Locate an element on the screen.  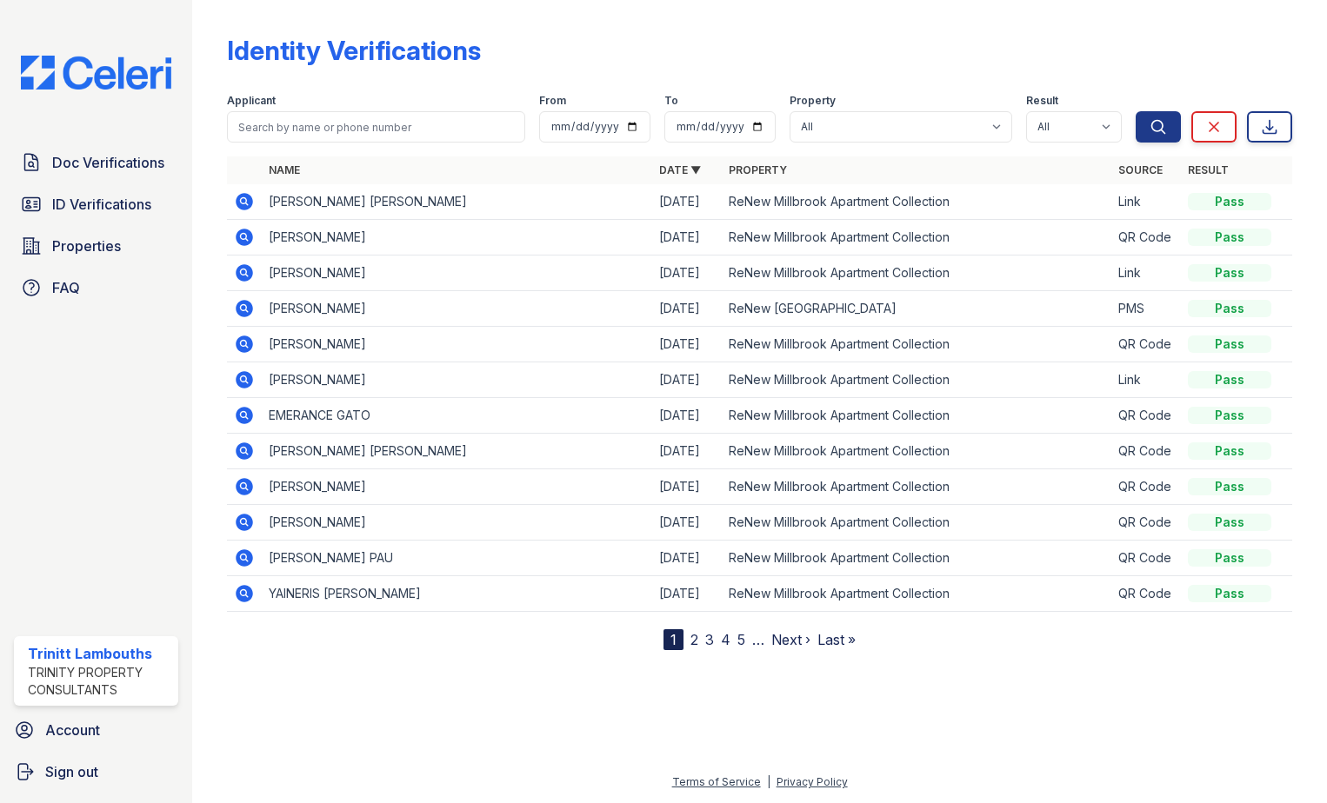
label: Property is located at coordinates (812, 101).